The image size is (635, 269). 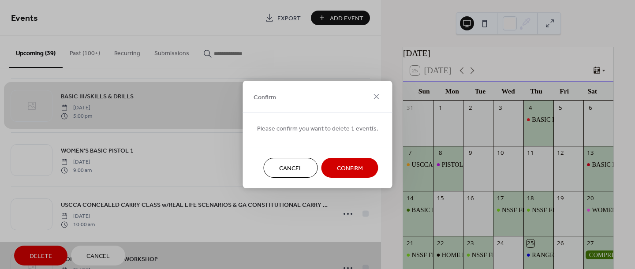 What do you see at coordinates (290, 167) in the screenshot?
I see `button: Cancel` at bounding box center [290, 167].